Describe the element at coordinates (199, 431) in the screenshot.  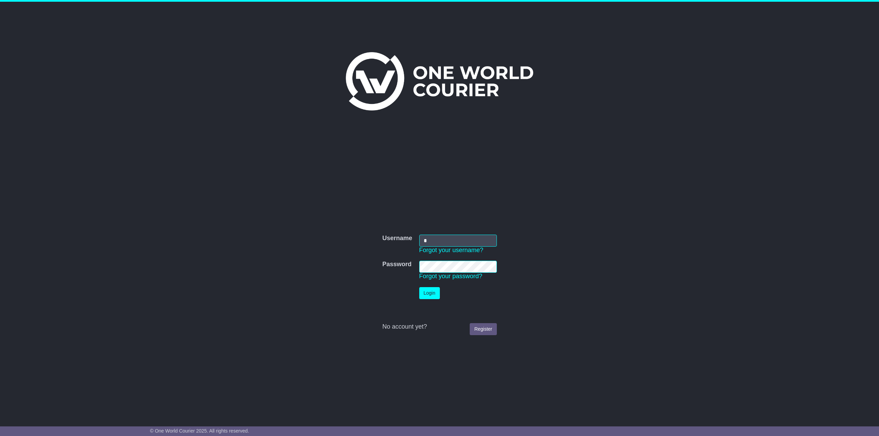
I see `span: © One World Courier 2025. All rights reserved.` at that location.